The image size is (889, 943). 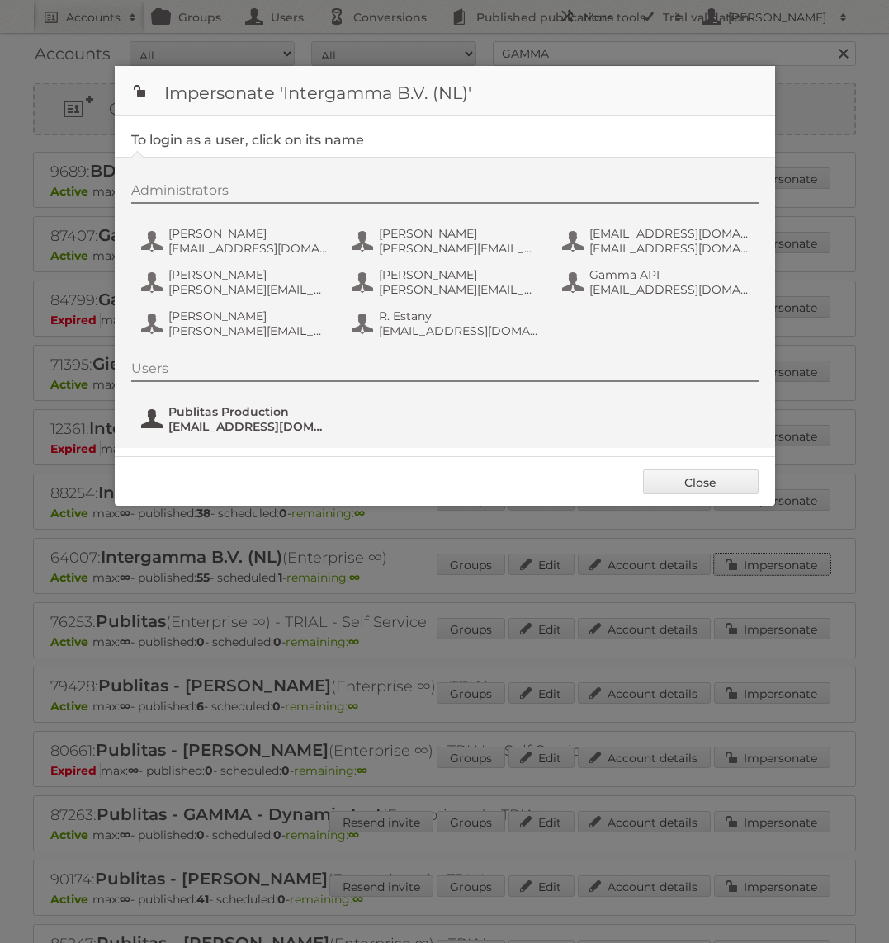 What do you see at coordinates (248, 412) in the screenshot?
I see `span: Publitas Production` at bounding box center [248, 412].